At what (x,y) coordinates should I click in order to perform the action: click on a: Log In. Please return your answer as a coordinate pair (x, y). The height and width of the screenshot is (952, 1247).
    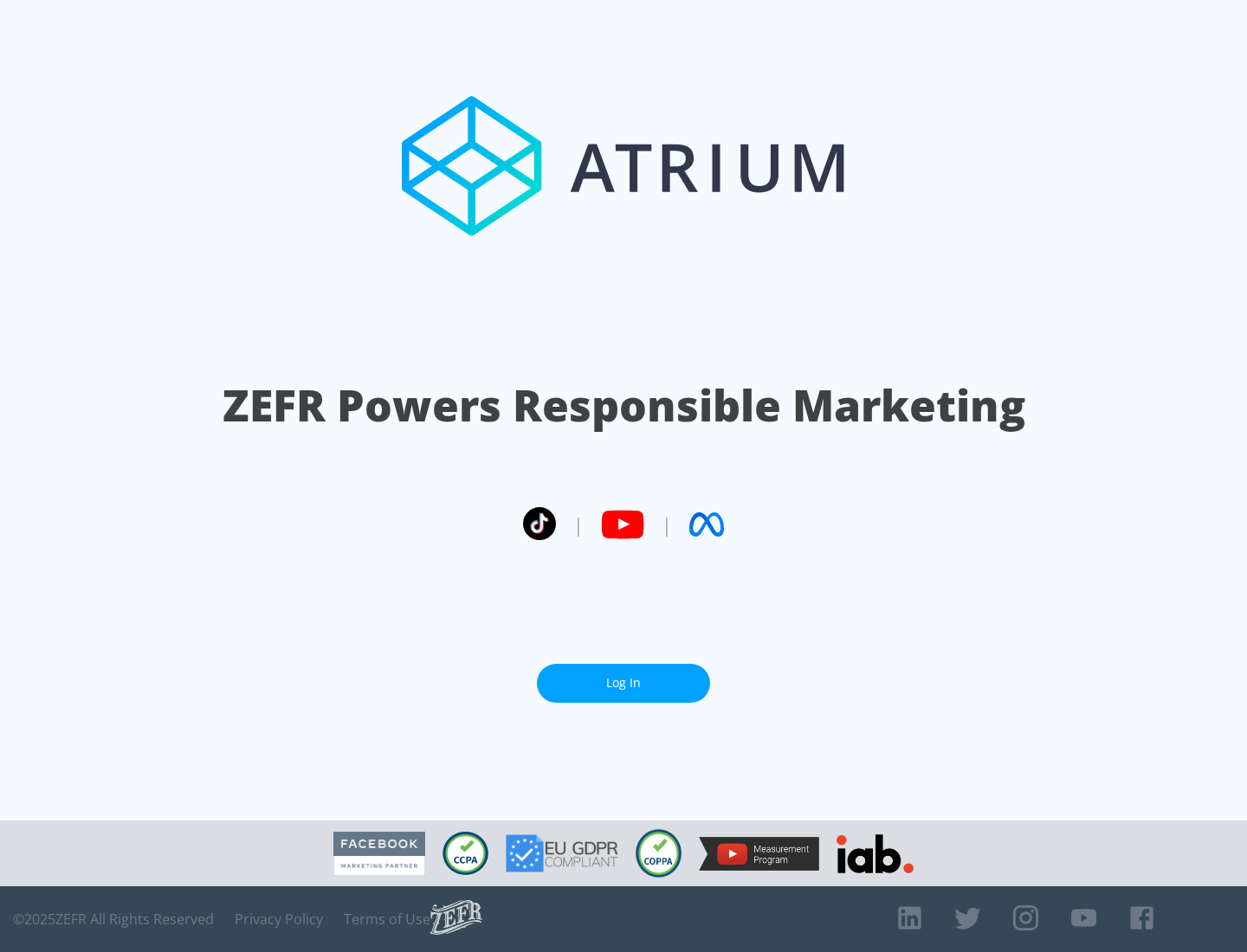
    Looking at the image, I should click on (624, 683).